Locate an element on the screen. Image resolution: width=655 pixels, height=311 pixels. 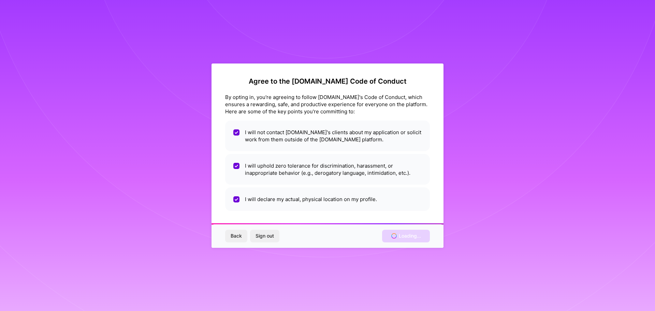
button: Sign out is located at coordinates (265, 236).